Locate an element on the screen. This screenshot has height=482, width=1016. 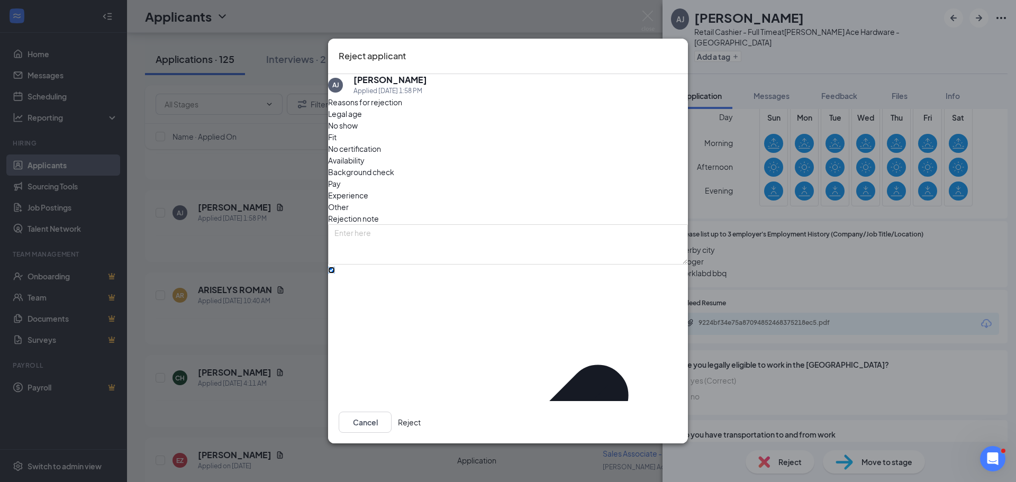
button: Cancel is located at coordinates (365, 422).